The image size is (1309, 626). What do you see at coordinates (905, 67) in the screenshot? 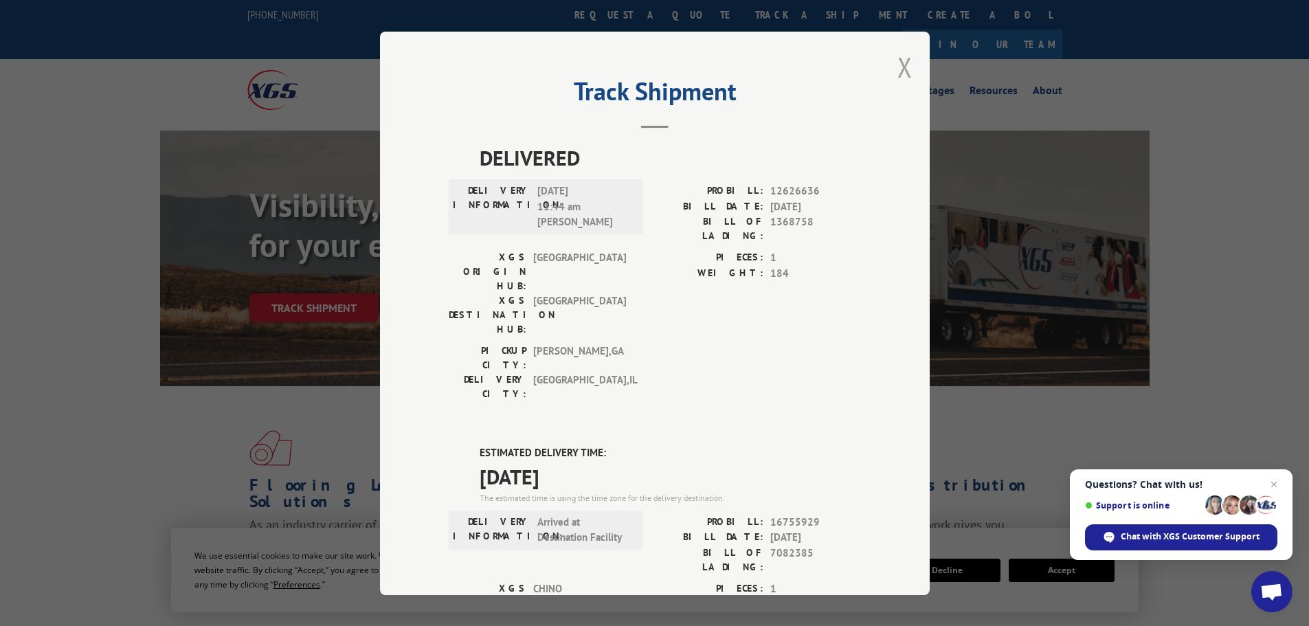
I see `button: Close modal` at bounding box center [905, 67].